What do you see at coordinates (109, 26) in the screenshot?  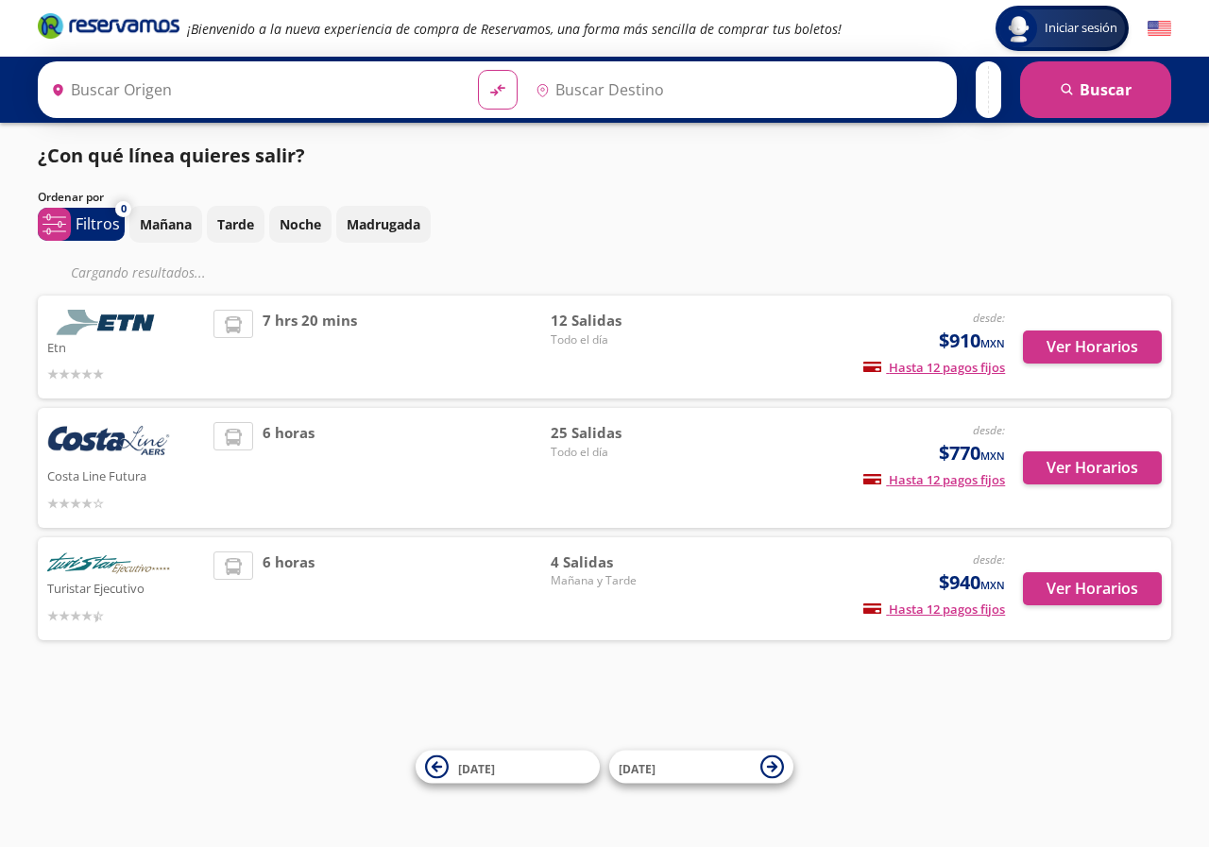 I see `i: Brand Logo` at bounding box center [109, 26].